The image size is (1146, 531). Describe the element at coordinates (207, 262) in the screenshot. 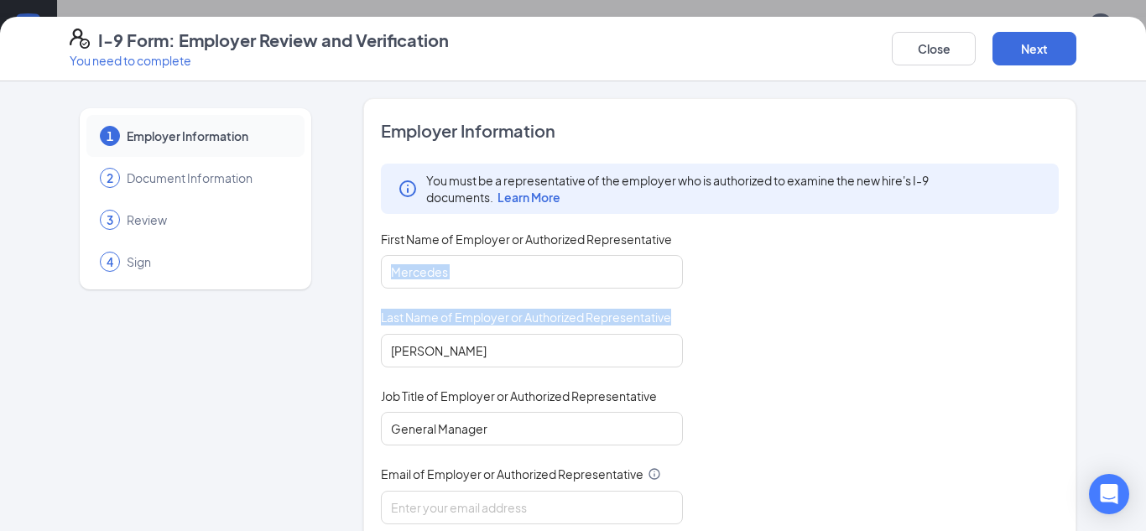

I see `span: Sign` at that location.